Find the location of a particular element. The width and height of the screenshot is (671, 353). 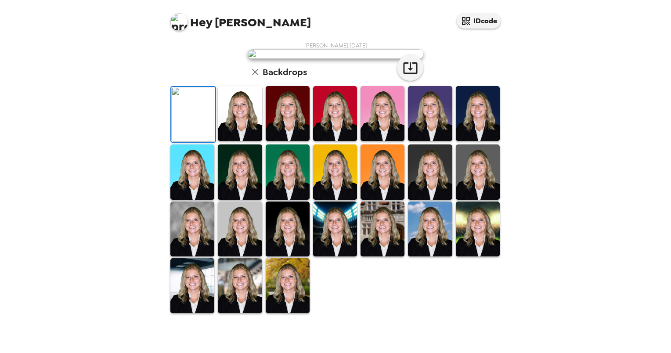

img: user is located at coordinates (336, 54).